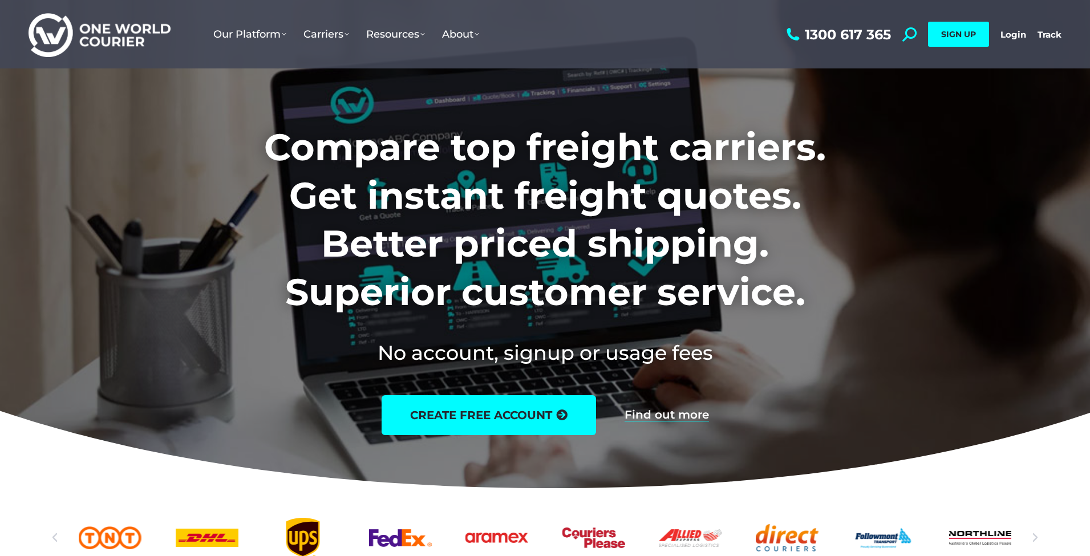  Describe the element at coordinates (395, 34) in the screenshot. I see `span: Resources` at that location.